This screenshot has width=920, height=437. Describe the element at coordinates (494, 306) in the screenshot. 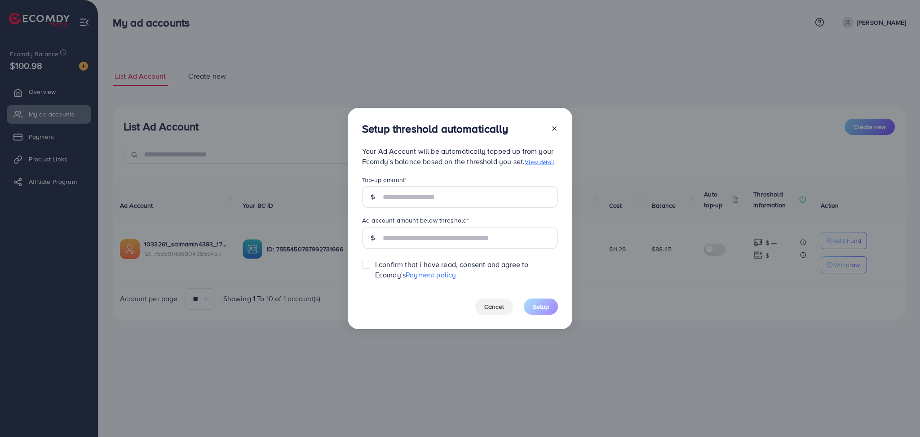

I see `span: Cancel` at that location.